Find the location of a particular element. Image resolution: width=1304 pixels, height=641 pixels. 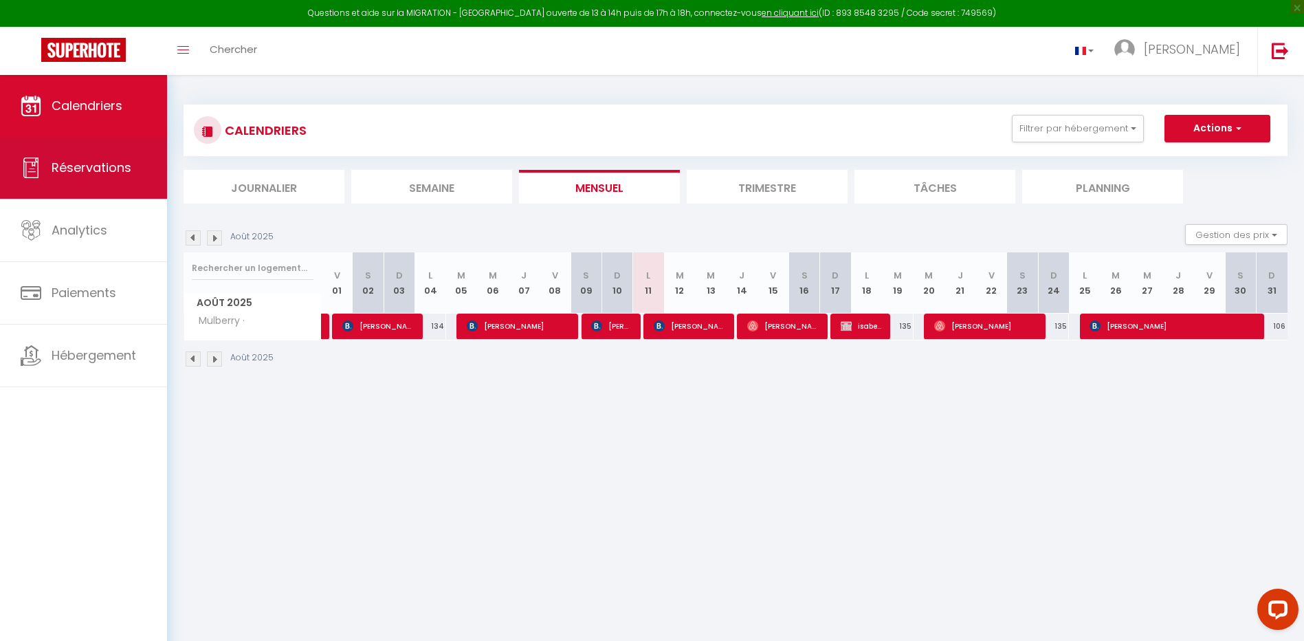

li: Tâches is located at coordinates (935, 186).